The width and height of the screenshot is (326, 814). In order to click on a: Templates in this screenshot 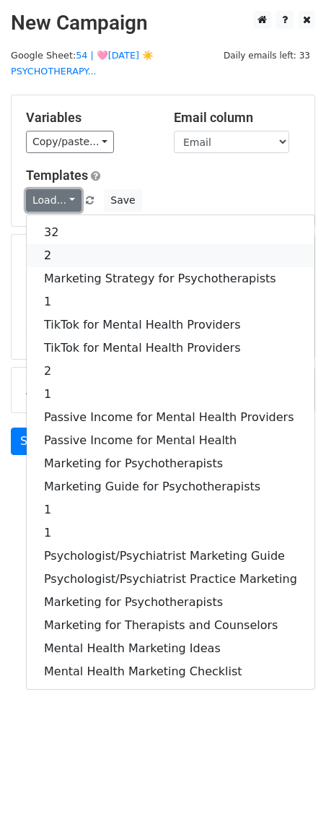, I will do `click(57, 175)`.